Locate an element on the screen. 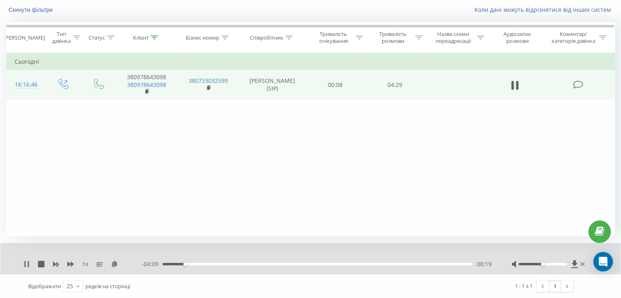 The width and height of the screenshot is (621, 298). div: Аудіозапис розмови is located at coordinates (517, 38).